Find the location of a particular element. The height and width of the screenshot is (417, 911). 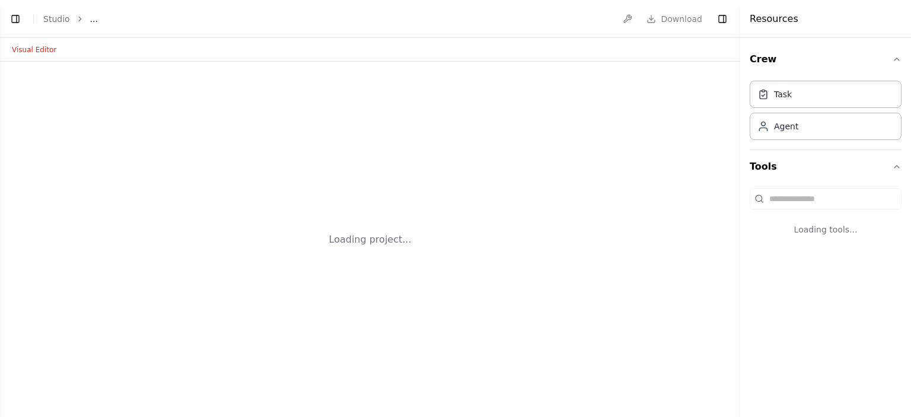

h4: Resources is located at coordinates (774, 19).